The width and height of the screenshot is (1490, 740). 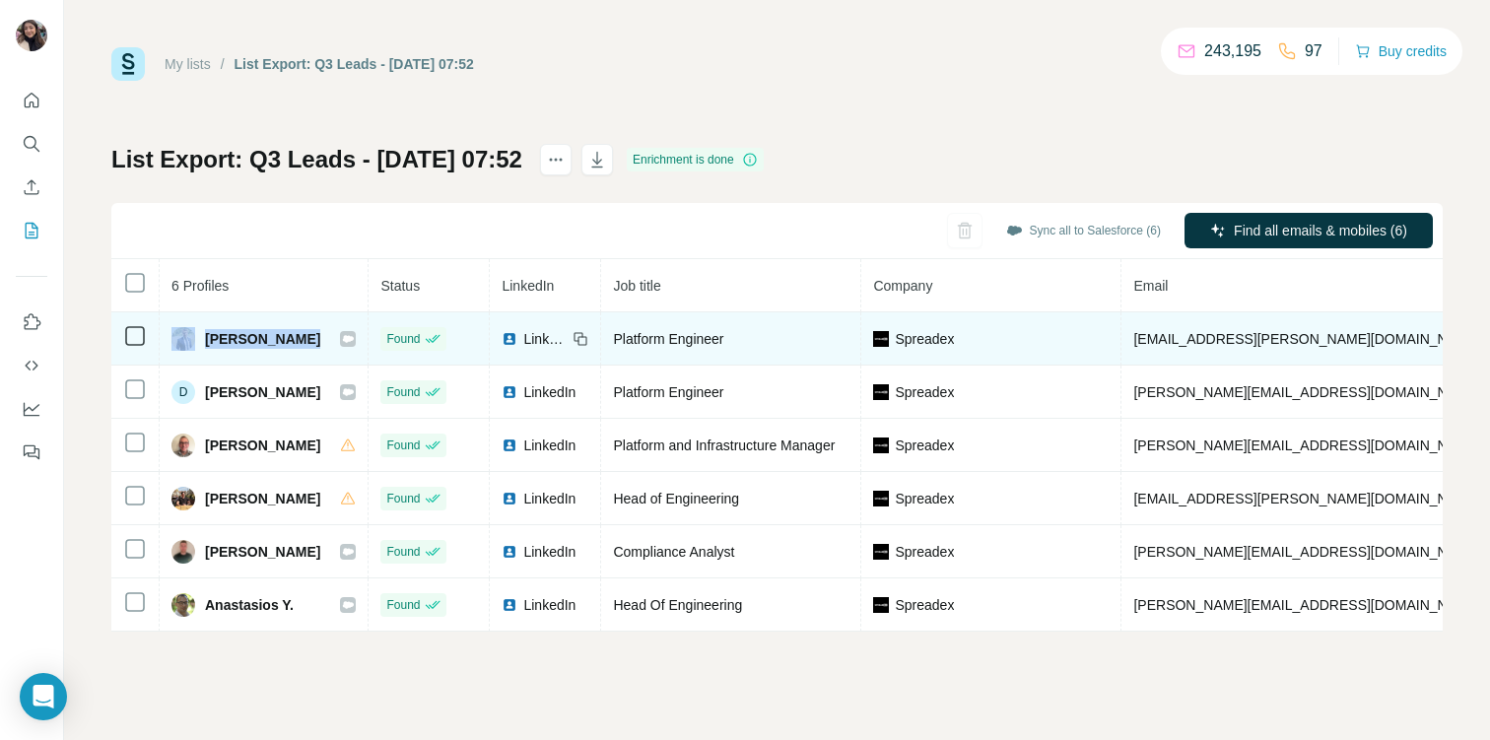 I want to click on a: My lists, so click(x=187, y=64).